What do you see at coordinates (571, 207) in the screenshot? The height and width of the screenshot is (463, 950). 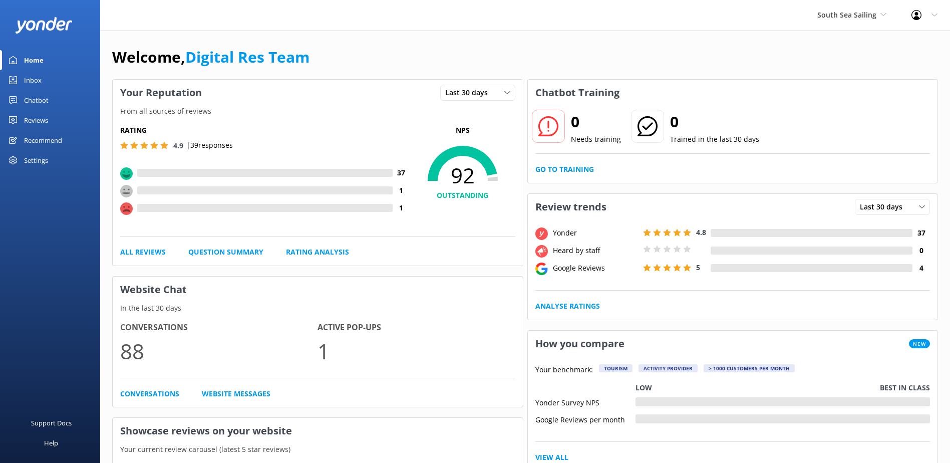 I see `h3: Review trends` at bounding box center [571, 207].